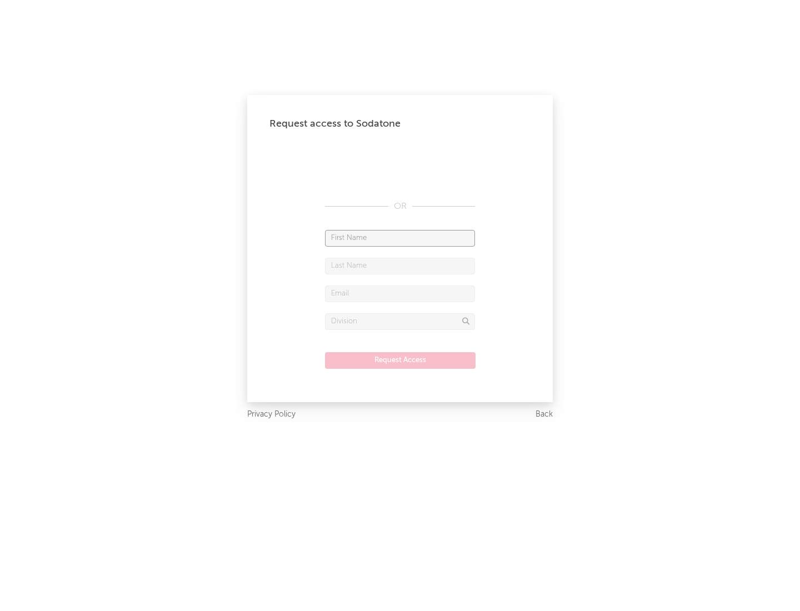 Image resolution: width=800 pixels, height=611 pixels. What do you see at coordinates (400, 322) in the screenshot?
I see `input: Division` at bounding box center [400, 322].